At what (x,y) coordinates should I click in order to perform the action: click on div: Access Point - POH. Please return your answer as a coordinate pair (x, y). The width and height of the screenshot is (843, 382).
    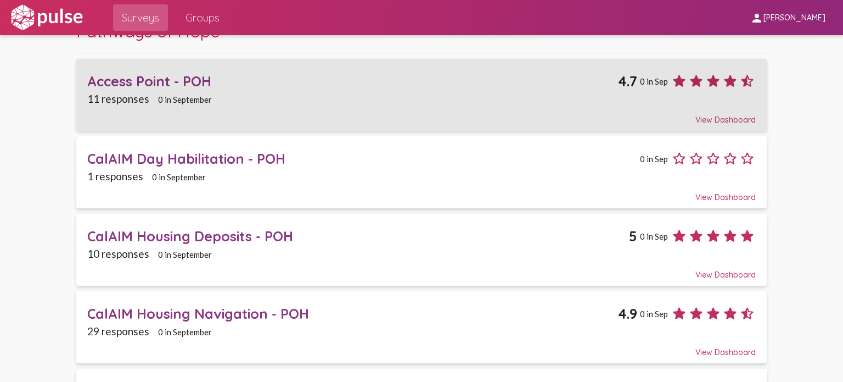
    Looking at the image, I should click on (352, 81).